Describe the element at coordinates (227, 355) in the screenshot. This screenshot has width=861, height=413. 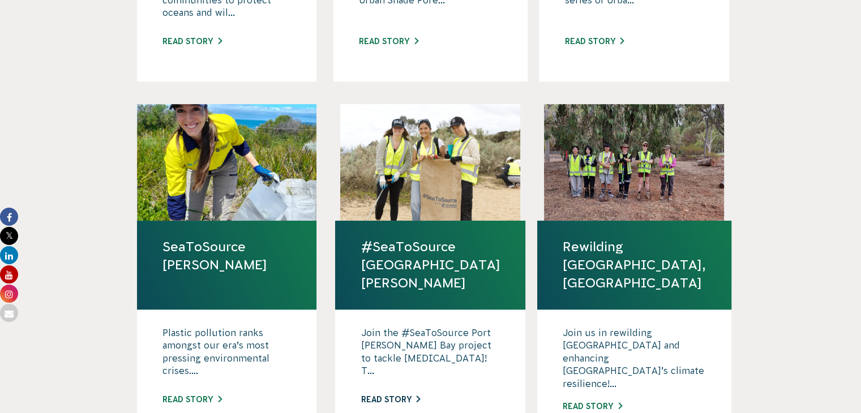
I see `p: Plastic pollution ranks amongst our era’s most pressing environmental crises....` at that location.